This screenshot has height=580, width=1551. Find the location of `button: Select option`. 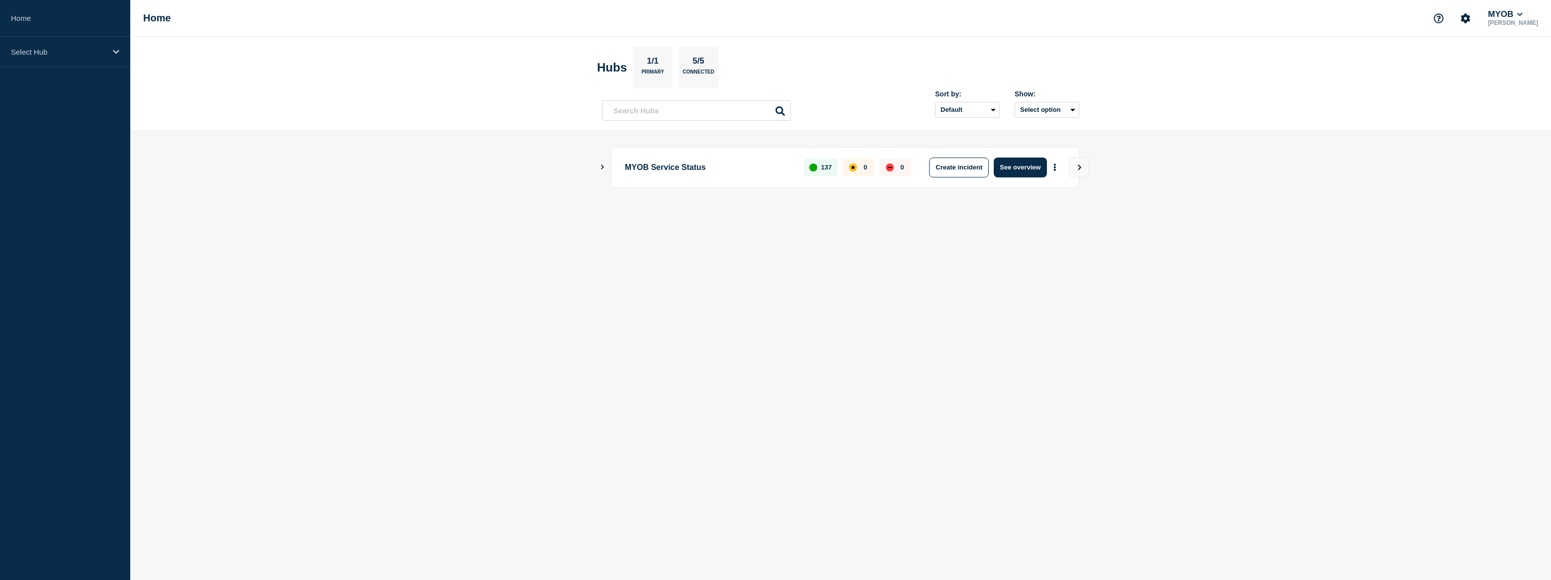

button: Select option is located at coordinates (1047, 110).